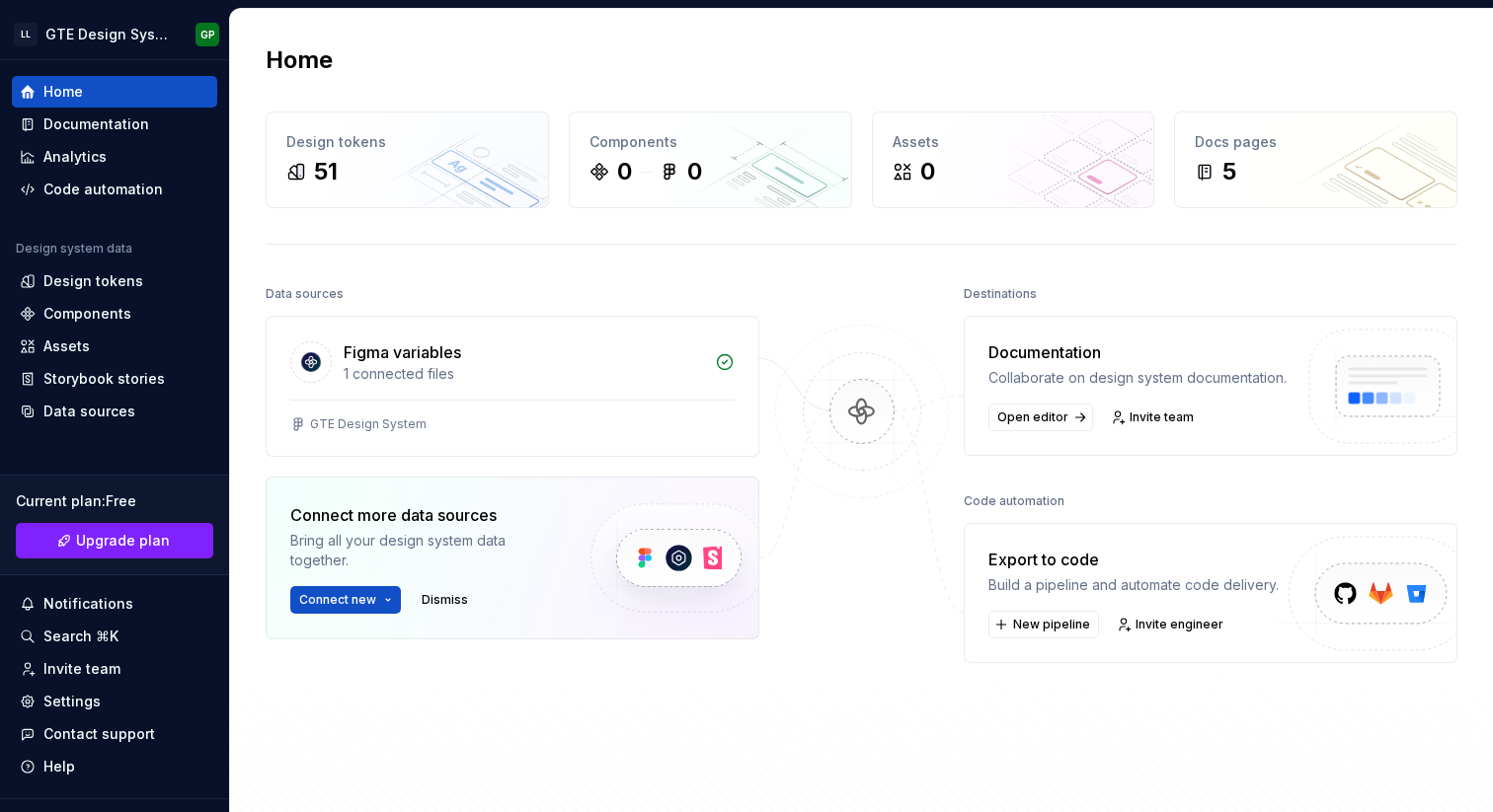 The height and width of the screenshot is (812, 1493). Describe the element at coordinates (114, 157) in the screenshot. I see `a: Analytics` at that location.